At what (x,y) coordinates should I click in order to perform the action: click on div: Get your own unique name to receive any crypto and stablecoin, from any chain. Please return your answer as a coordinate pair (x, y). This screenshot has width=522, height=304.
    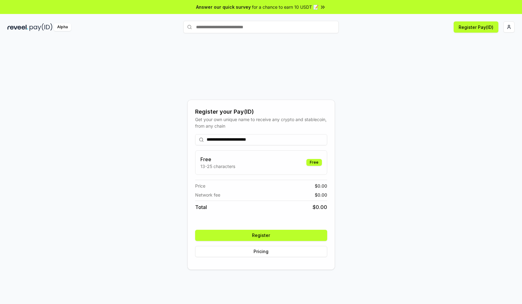
    Looking at the image, I should click on (261, 123).